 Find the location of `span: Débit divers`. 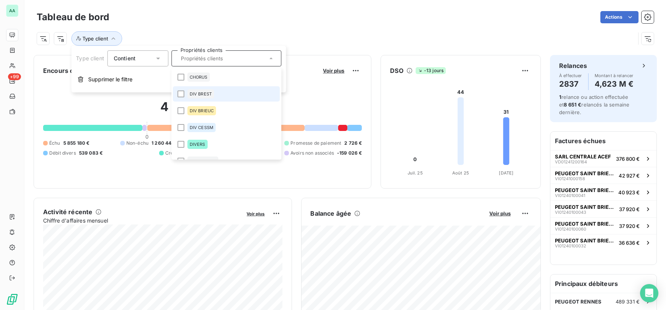

span: Débit divers is located at coordinates (63, 153).